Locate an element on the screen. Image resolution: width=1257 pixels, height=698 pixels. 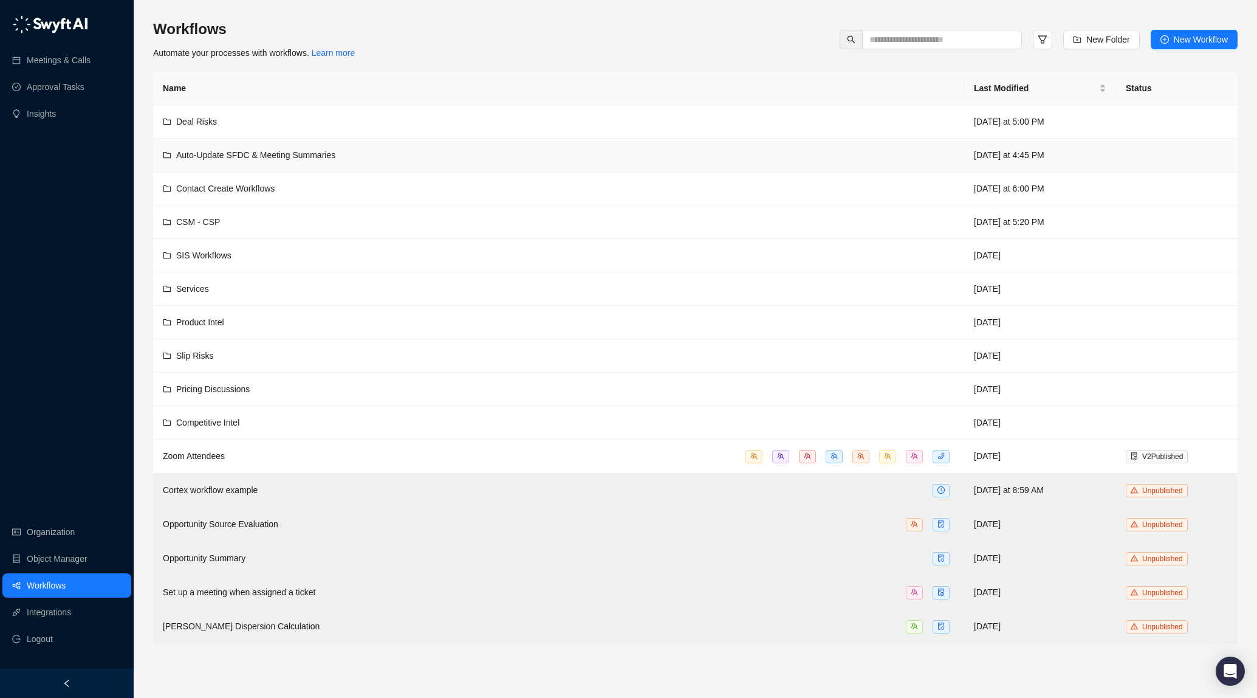
span: Deal Risks is located at coordinates (196, 122).